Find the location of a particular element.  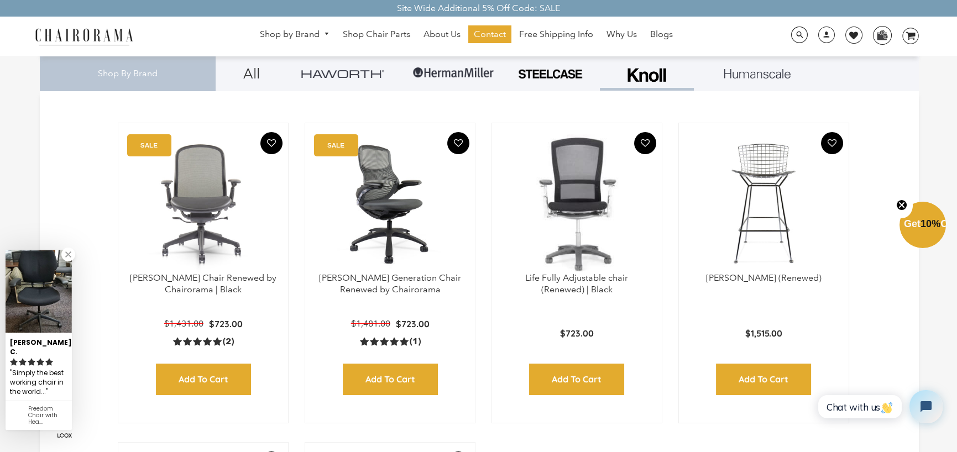

a: 5.0 rating (1 votes) is located at coordinates (390, 341).